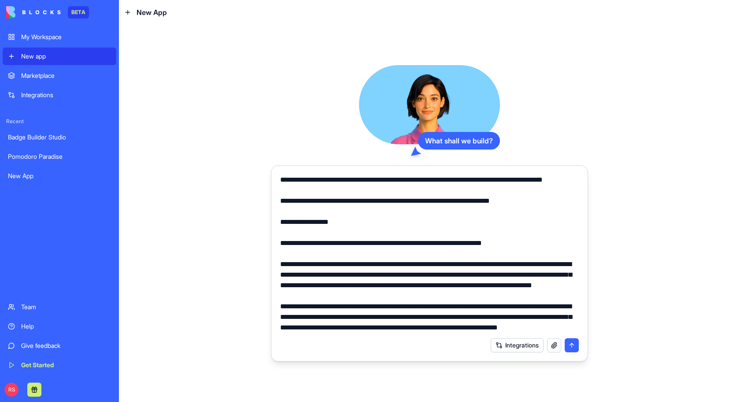  I want to click on button: Integrations, so click(517, 346).